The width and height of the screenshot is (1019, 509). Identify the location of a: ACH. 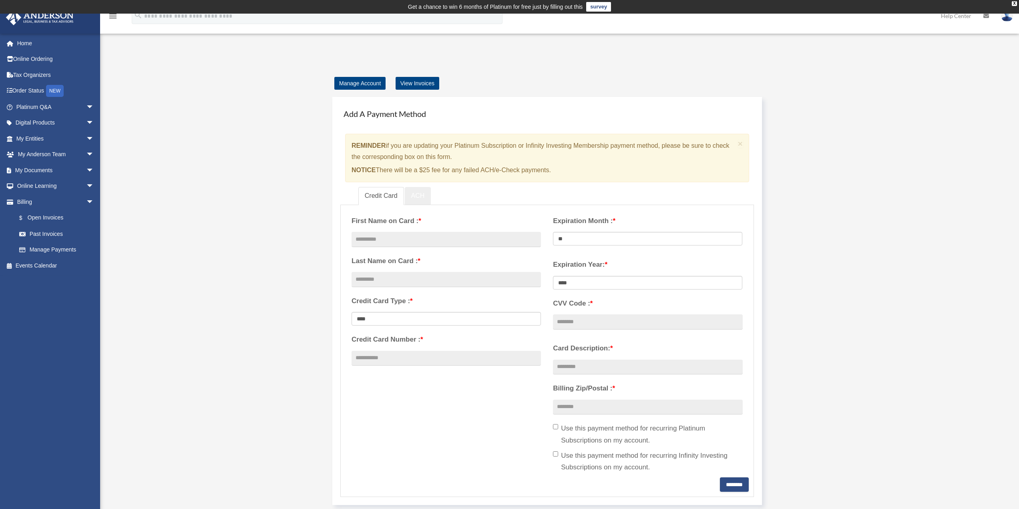
(418, 196).